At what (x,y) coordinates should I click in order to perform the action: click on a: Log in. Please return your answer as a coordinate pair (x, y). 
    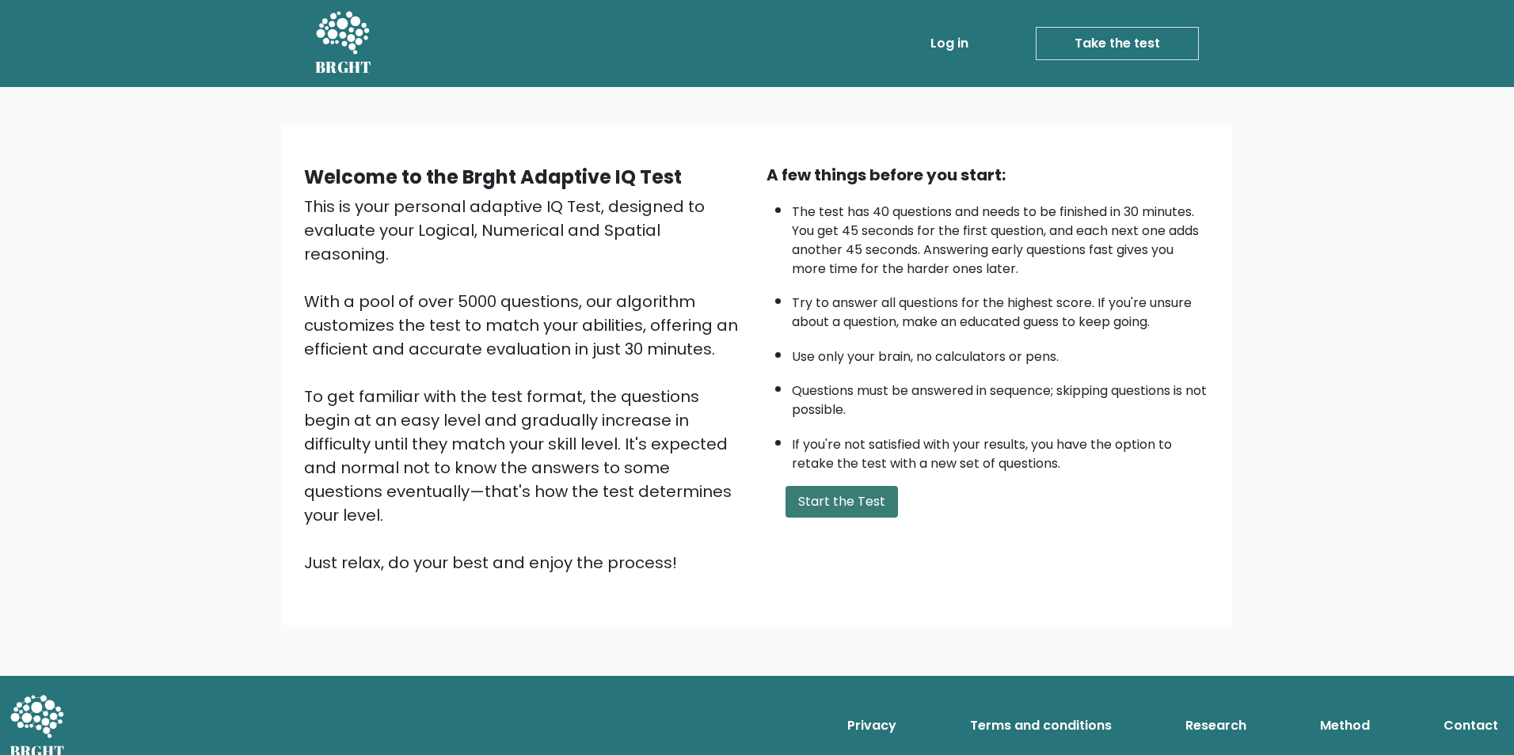
    Looking at the image, I should click on (949, 44).